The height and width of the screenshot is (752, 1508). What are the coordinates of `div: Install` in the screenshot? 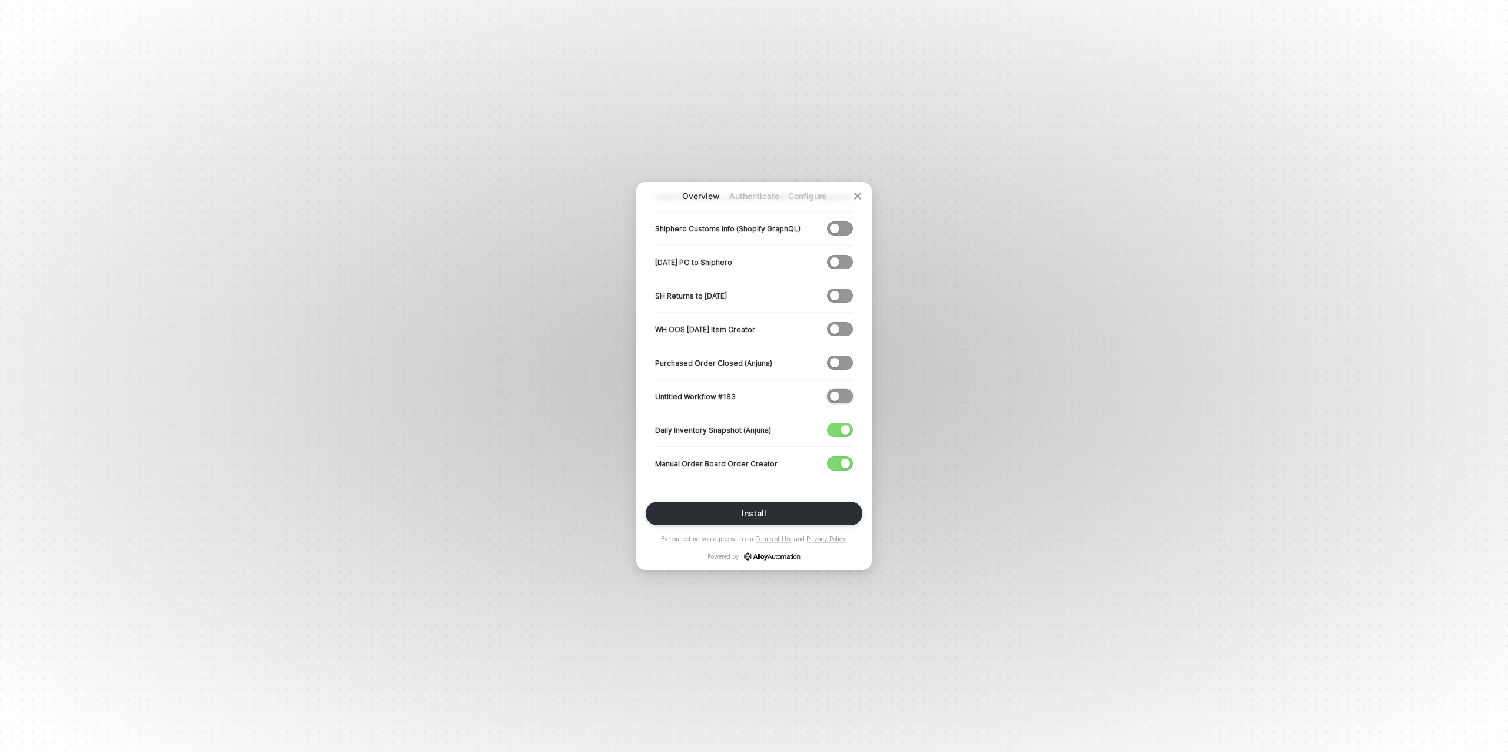 It's located at (754, 514).